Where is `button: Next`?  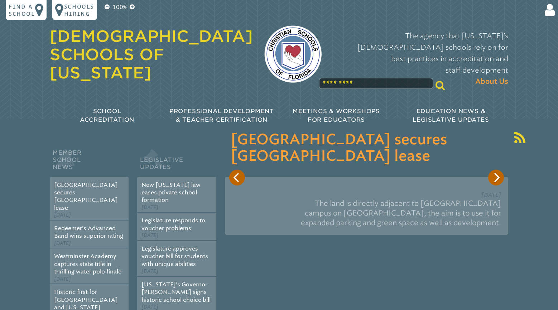
button: Next is located at coordinates (496, 178).